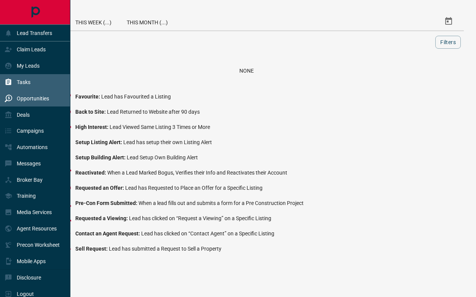  What do you see at coordinates (101, 157) in the screenshot?
I see `span: Setup Building Alert` at bounding box center [101, 157].